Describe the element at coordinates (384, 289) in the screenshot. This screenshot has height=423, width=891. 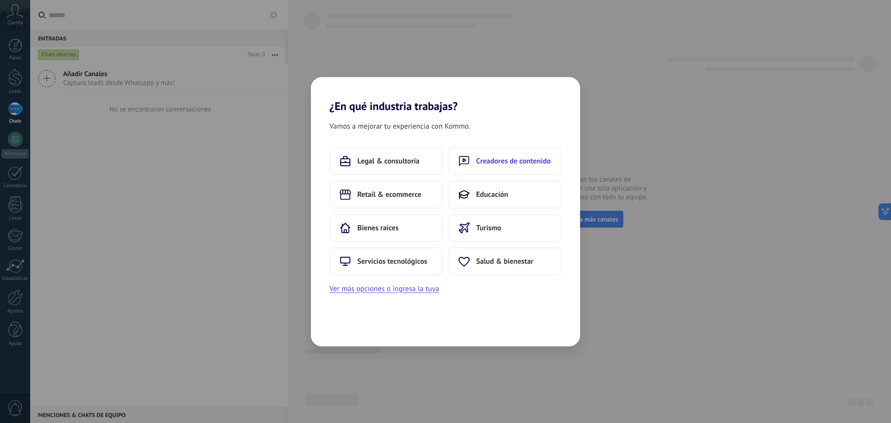
I see `button: Ver más opciones o ingresa la tuya` at that location.